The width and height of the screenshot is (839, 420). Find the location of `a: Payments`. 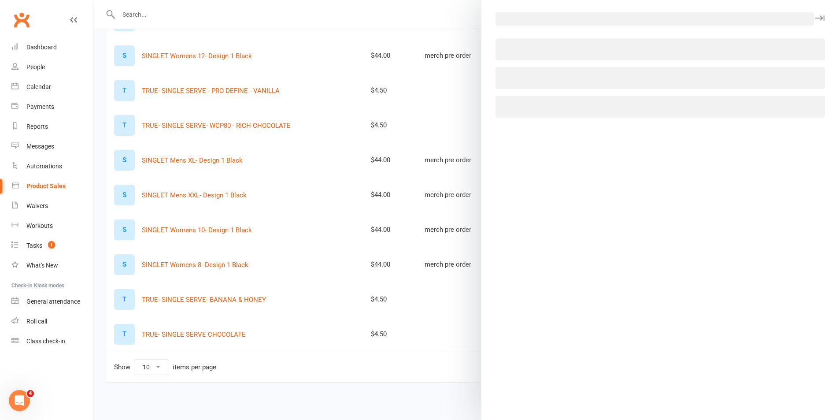

a: Payments is located at coordinates (52, 107).